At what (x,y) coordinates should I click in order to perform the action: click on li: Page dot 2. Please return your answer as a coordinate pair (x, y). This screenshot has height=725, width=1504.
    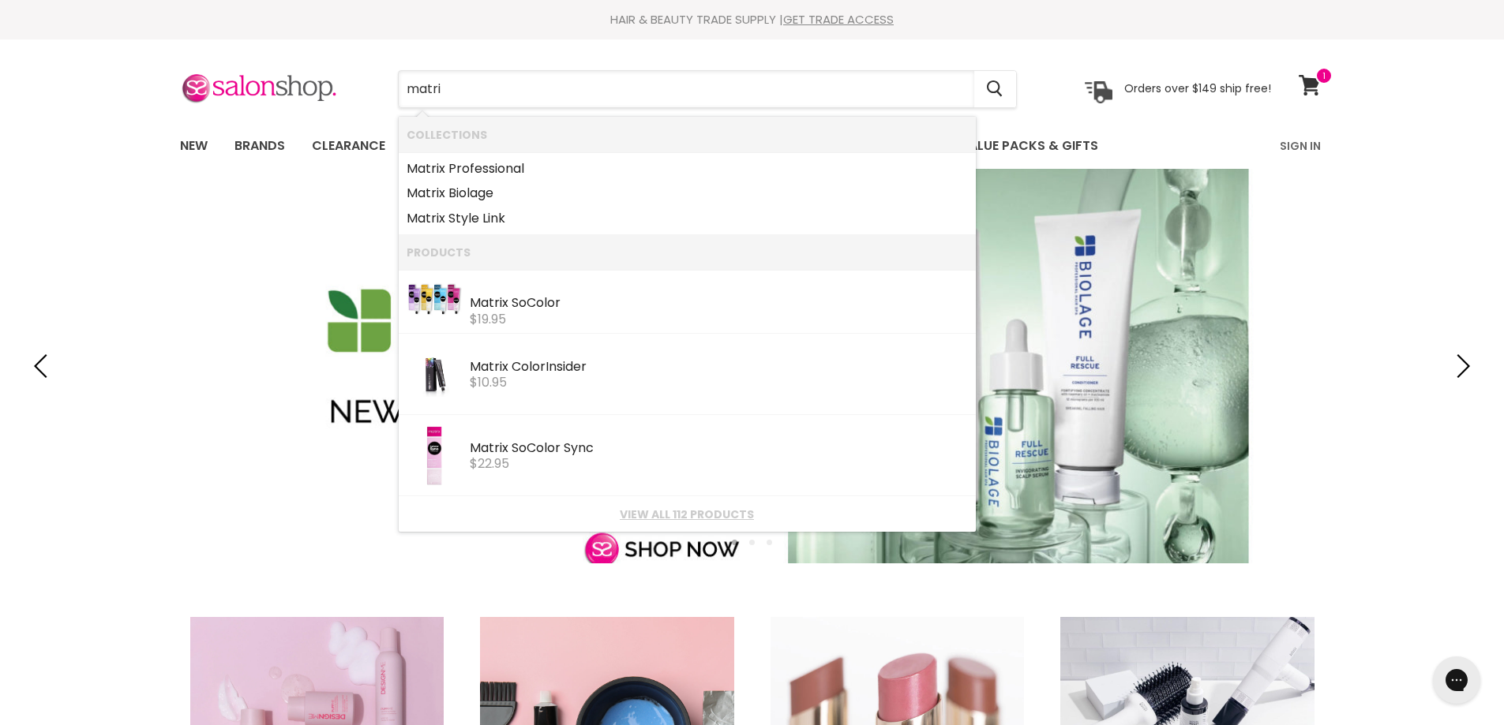
    Looking at the image, I should click on (752, 542).